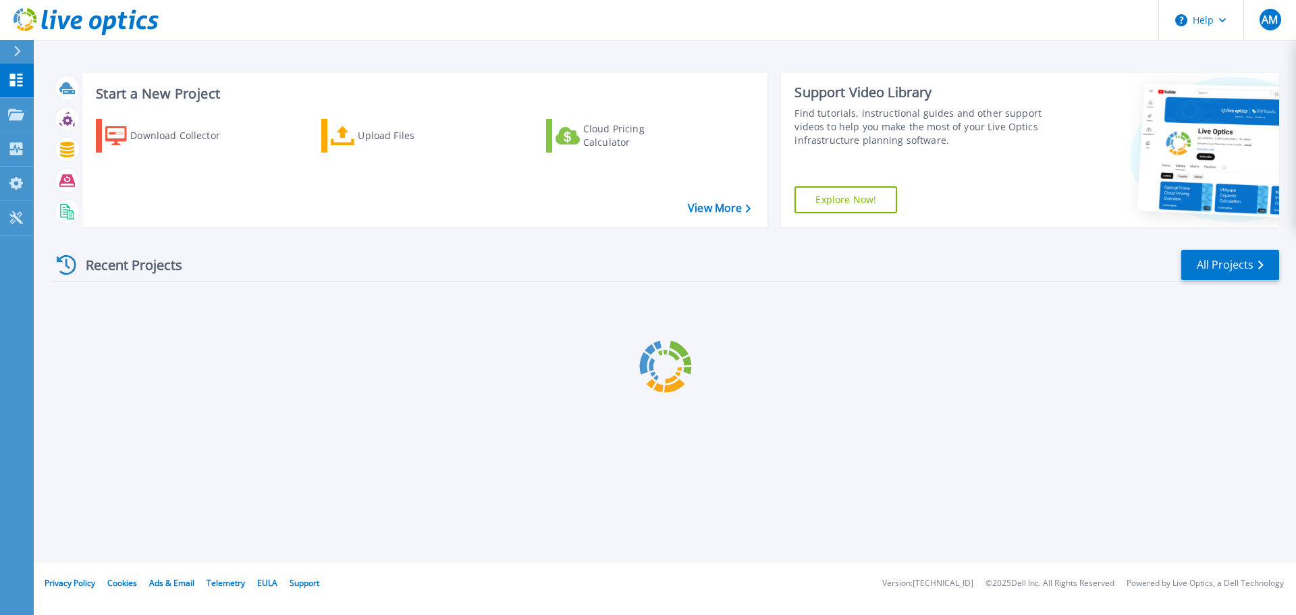 The width and height of the screenshot is (1296, 615). Describe the element at coordinates (1269, 20) in the screenshot. I see `span: AM` at that location.